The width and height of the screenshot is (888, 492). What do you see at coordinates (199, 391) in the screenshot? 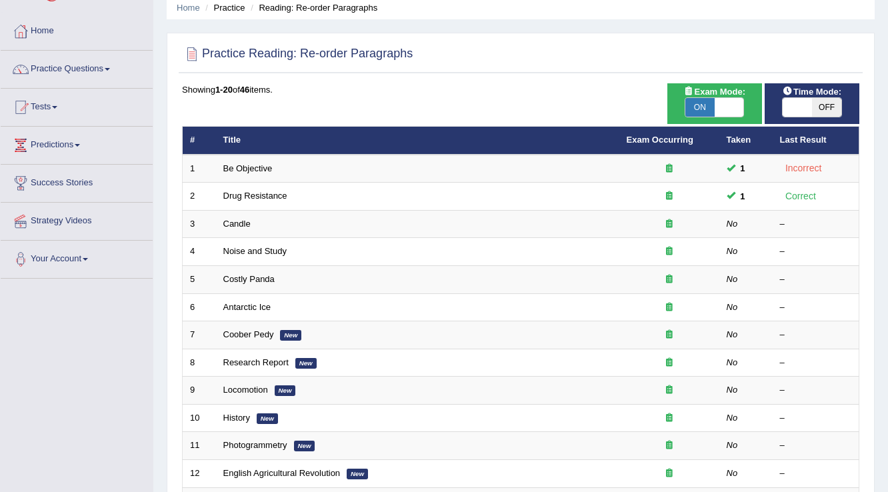
I see `td: 9` at bounding box center [199, 391].